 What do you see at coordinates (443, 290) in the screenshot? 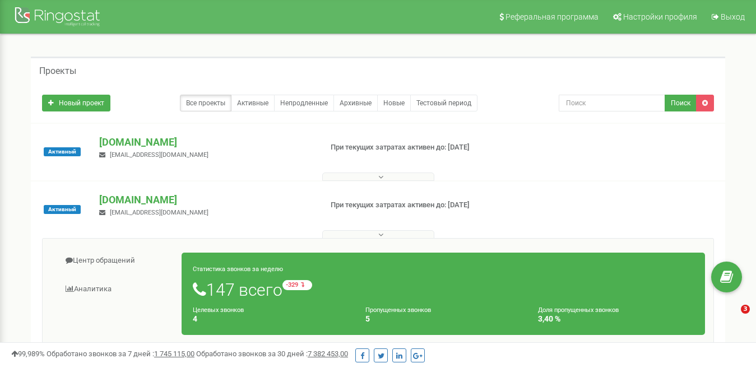
I see `h1: 147 всего` at bounding box center [443, 290].